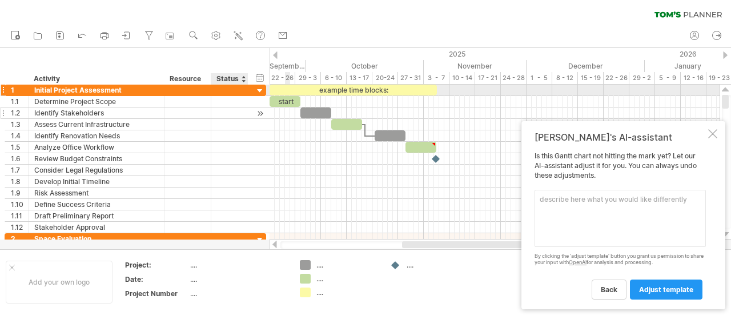 The width and height of the screenshot is (731, 315). Describe the element at coordinates (19, 181) in the screenshot. I see `div: 1.8` at that location.